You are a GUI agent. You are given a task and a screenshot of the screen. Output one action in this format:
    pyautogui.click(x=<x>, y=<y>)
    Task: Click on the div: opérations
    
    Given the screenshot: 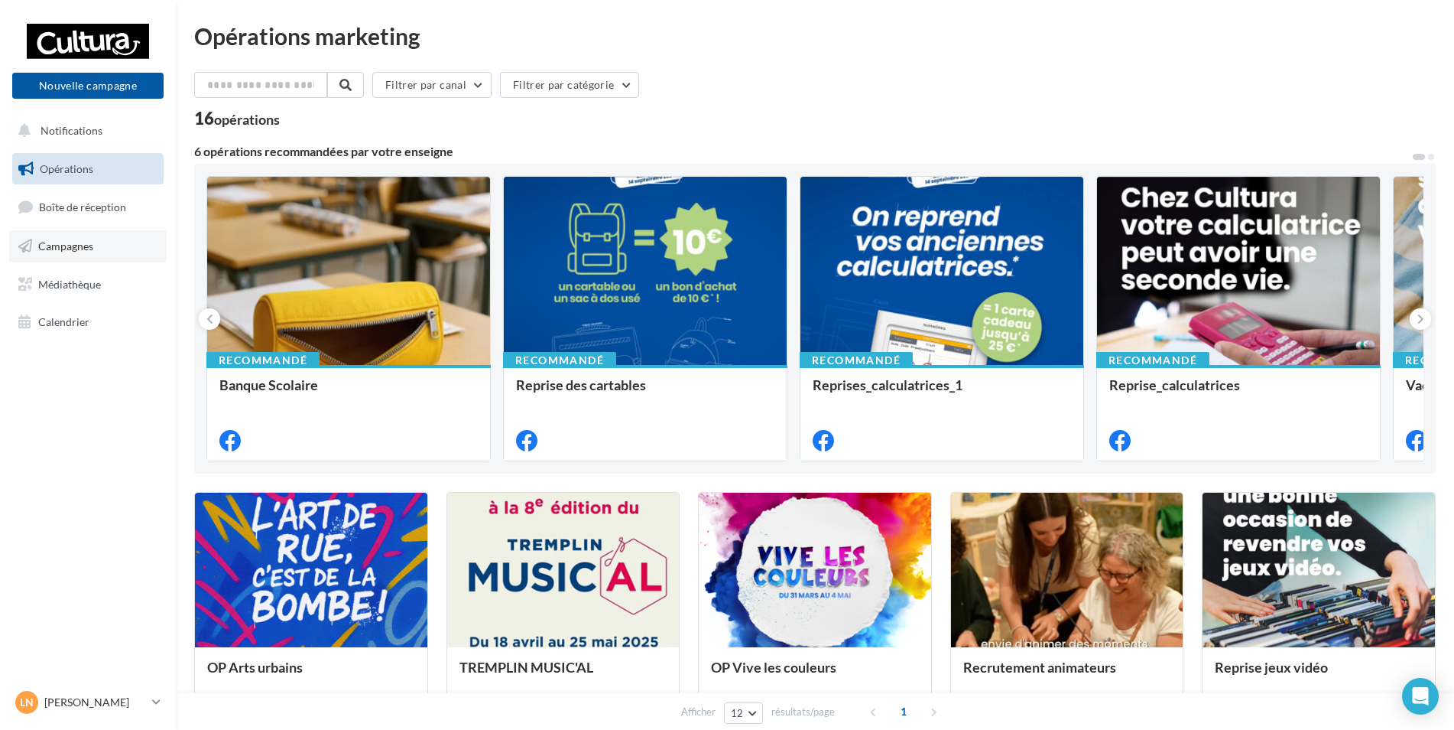 What is the action you would take?
    pyautogui.click(x=247, y=119)
    